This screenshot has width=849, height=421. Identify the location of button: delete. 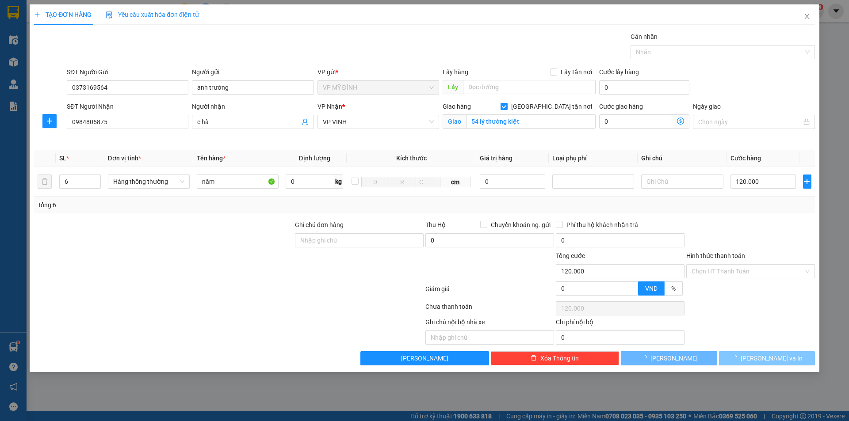
(45, 182).